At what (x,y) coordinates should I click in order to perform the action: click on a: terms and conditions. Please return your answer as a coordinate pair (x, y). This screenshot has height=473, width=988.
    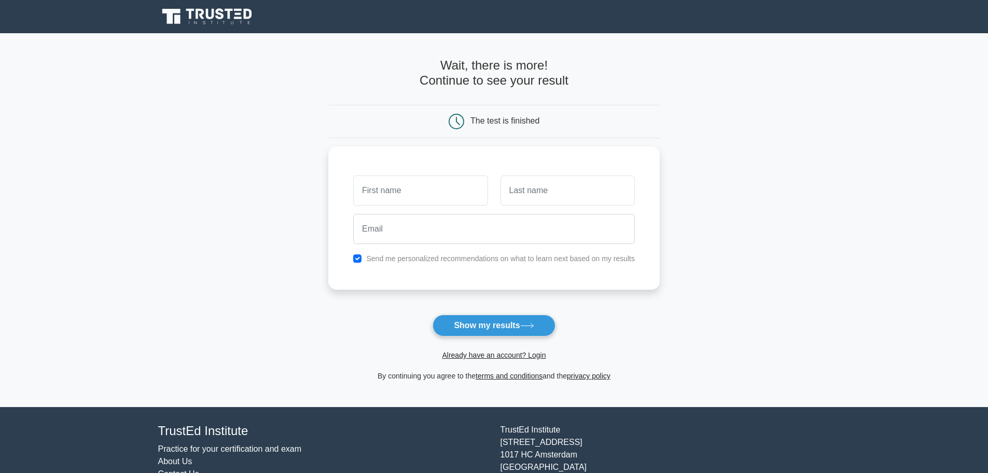
    Looking at the image, I should click on (509, 376).